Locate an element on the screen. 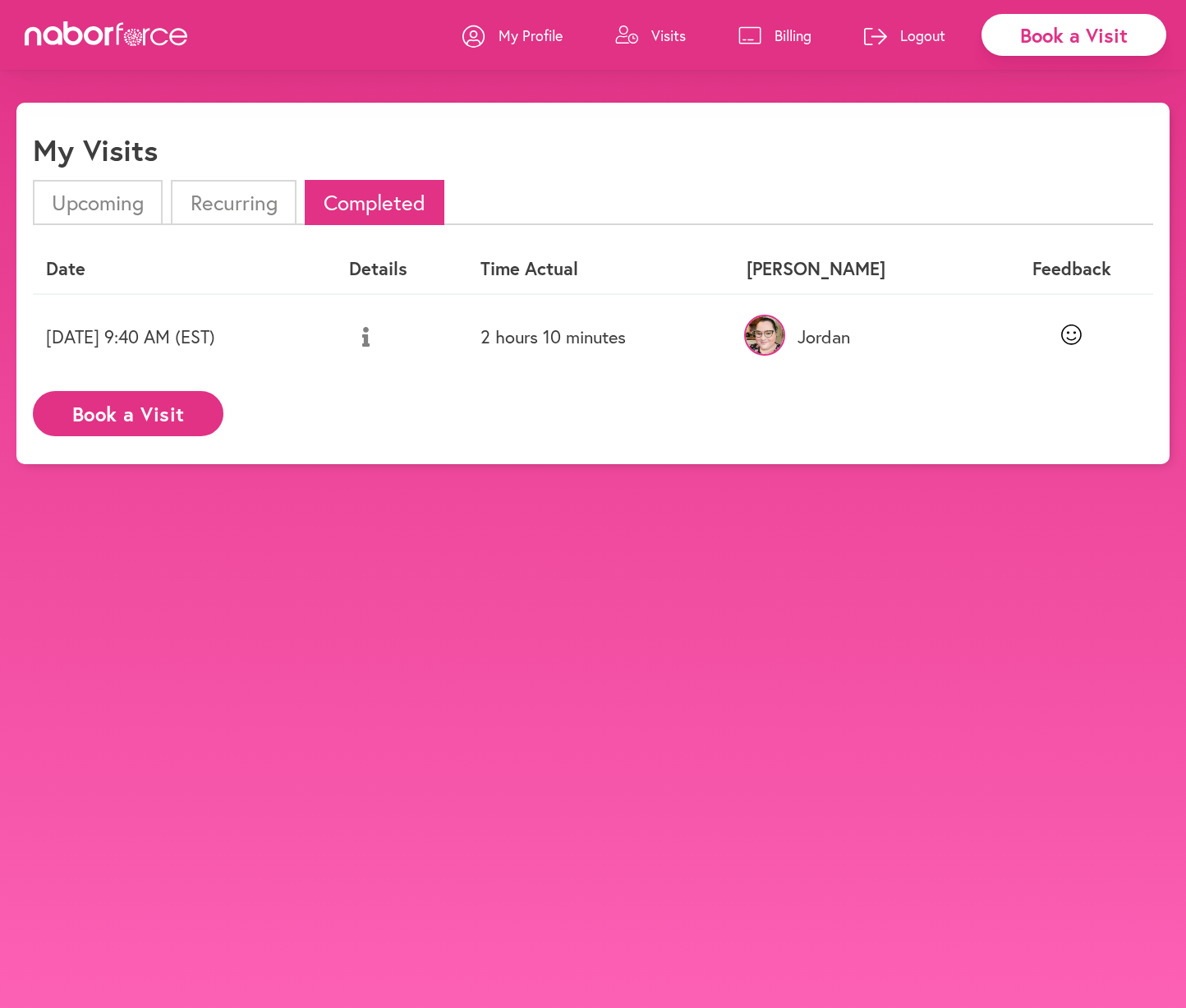 The width and height of the screenshot is (1186, 1008). a: Billing is located at coordinates (774, 35).